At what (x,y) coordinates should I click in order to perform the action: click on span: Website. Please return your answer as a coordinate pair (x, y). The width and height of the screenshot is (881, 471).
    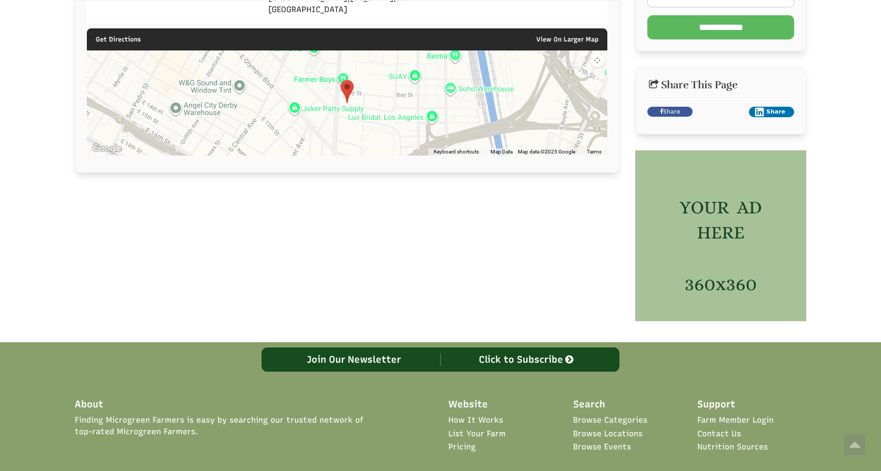
    Looking at the image, I should click on (468, 405).